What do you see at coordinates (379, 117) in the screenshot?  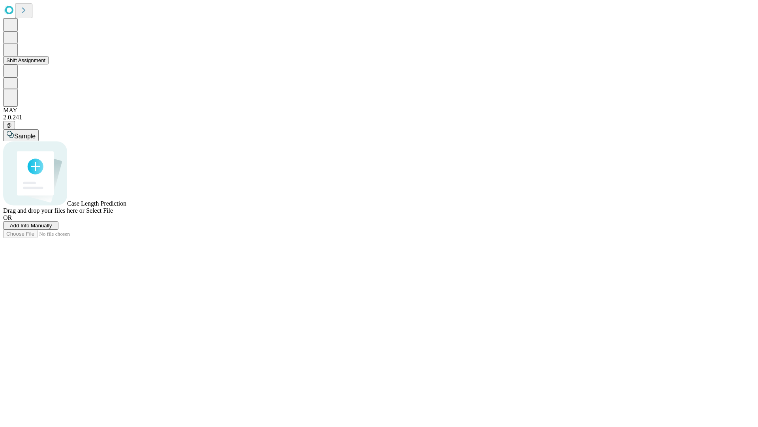 I see `div: 2.0.241` at bounding box center [379, 117].